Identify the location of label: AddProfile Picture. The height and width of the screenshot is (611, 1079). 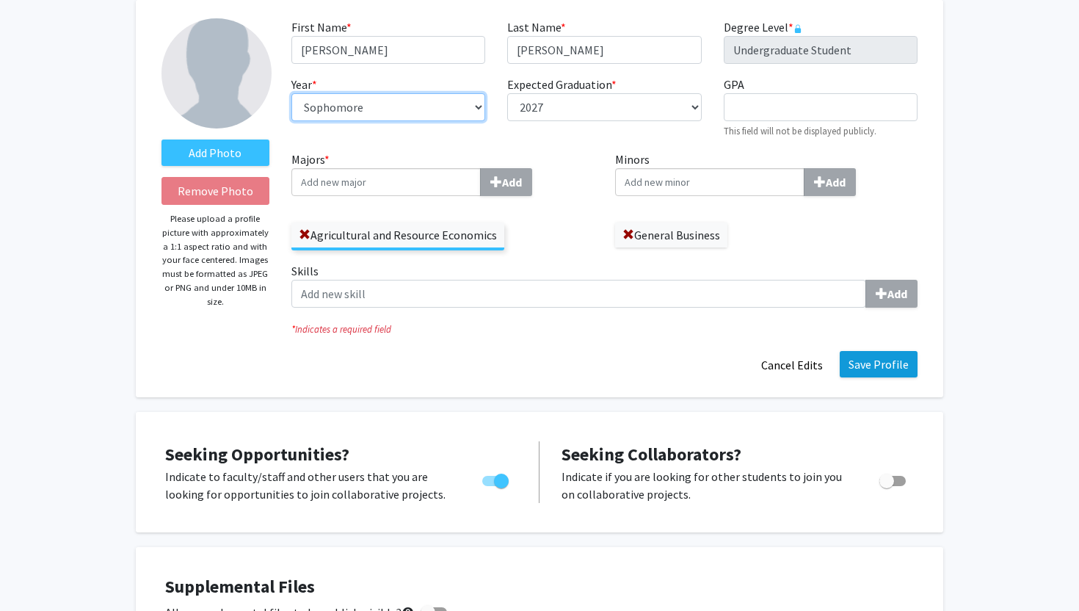
(215, 153).